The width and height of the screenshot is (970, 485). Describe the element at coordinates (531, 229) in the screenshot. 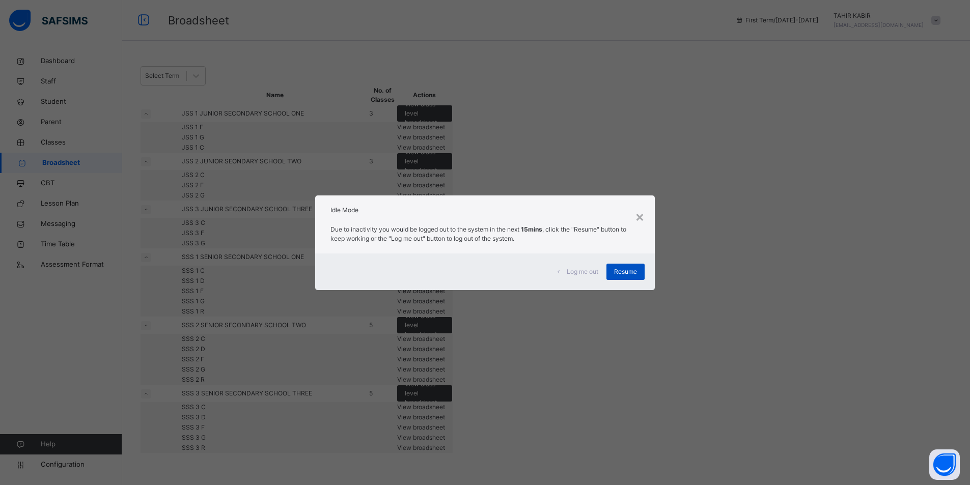

I see `strong: 15mins` at that location.